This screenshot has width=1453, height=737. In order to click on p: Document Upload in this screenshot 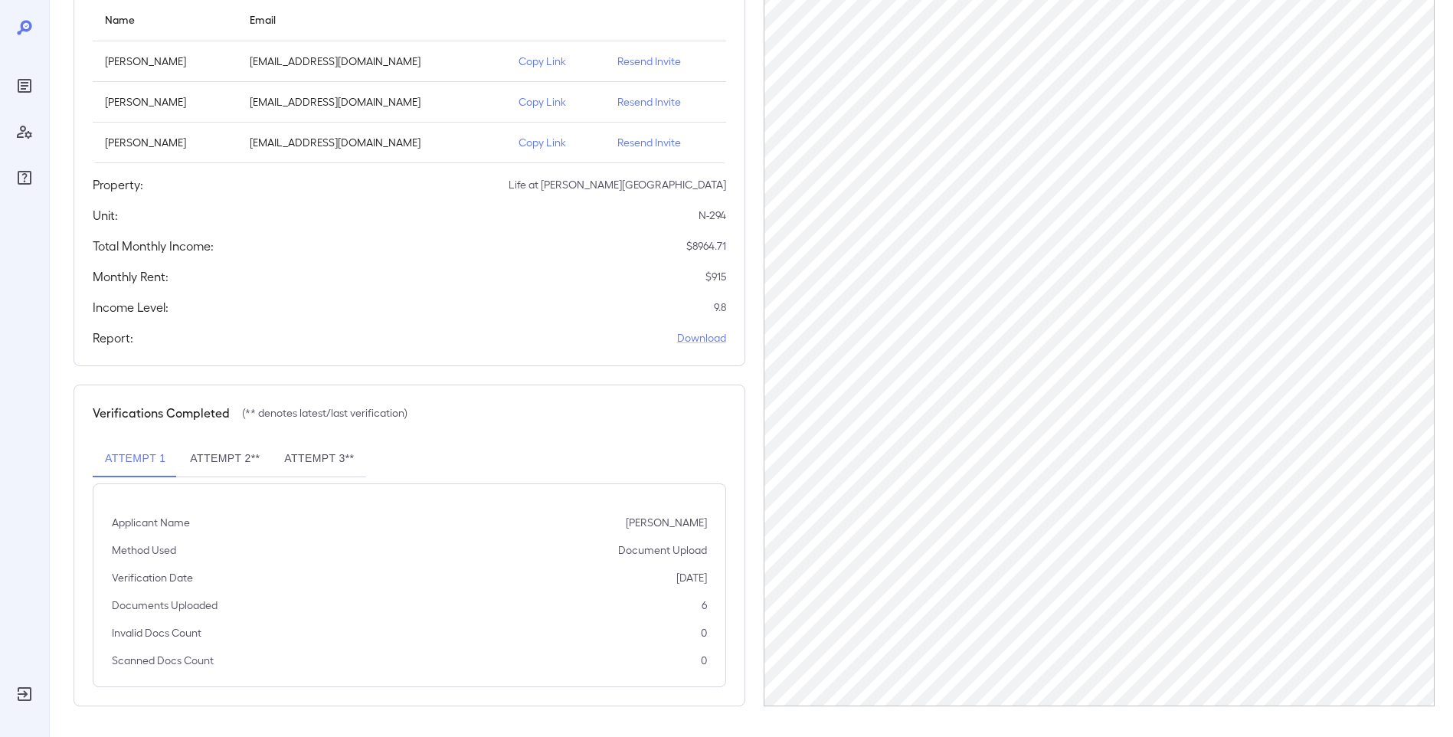, I will do `click(663, 550)`.